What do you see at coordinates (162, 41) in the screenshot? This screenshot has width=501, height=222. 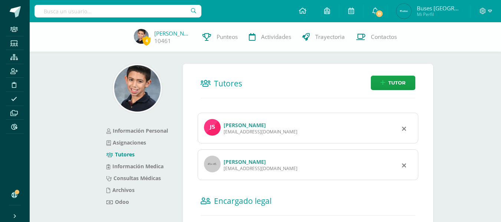 I see `a: 10461` at bounding box center [162, 41].